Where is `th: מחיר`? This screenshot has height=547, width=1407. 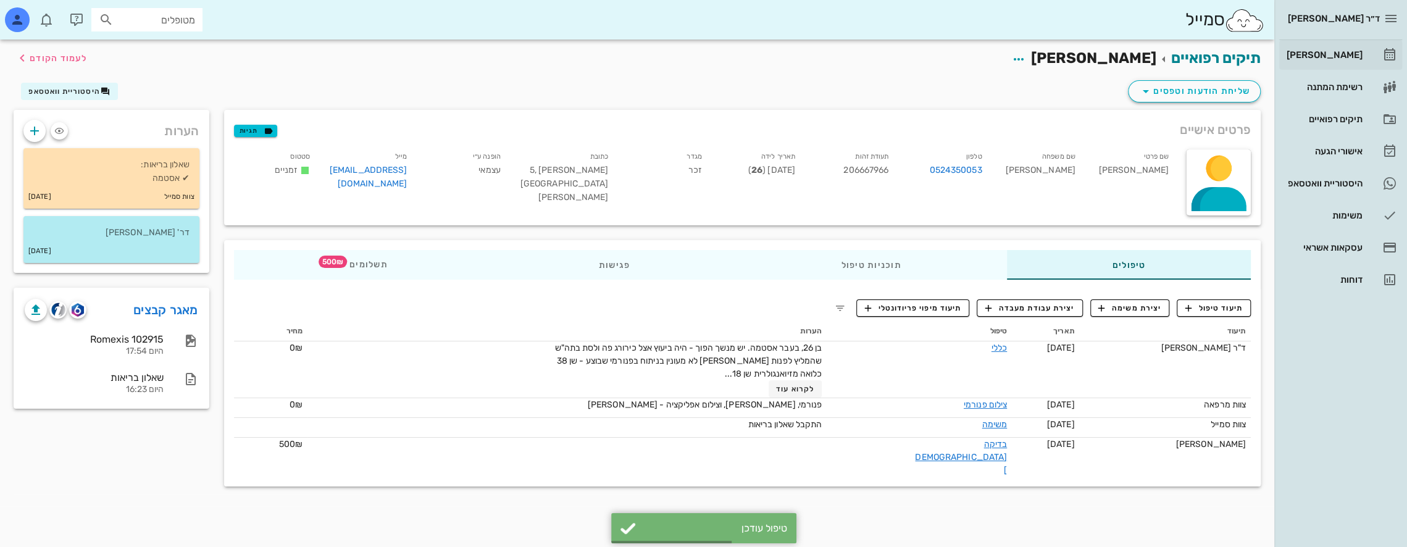
th: מחיר is located at coordinates (270, 332).